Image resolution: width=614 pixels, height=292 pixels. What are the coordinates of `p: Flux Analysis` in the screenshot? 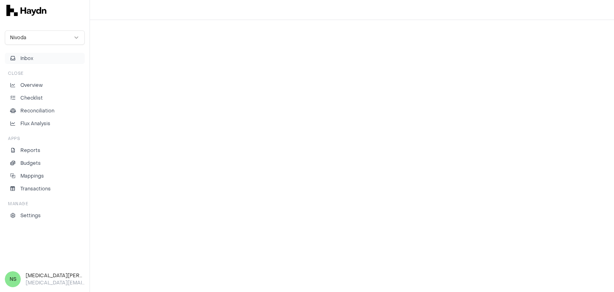 It's located at (35, 124).